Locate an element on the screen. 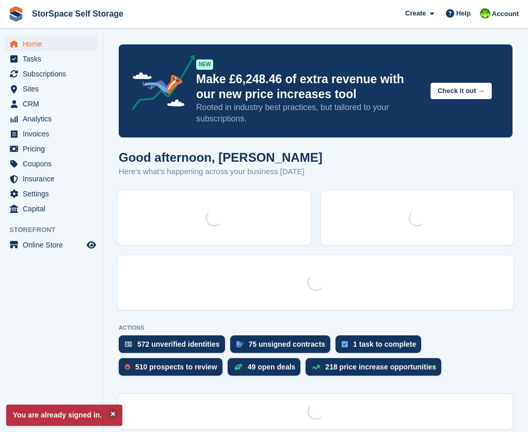 Image resolution: width=528 pixels, height=432 pixels. span: CRM is located at coordinates (54, 104).